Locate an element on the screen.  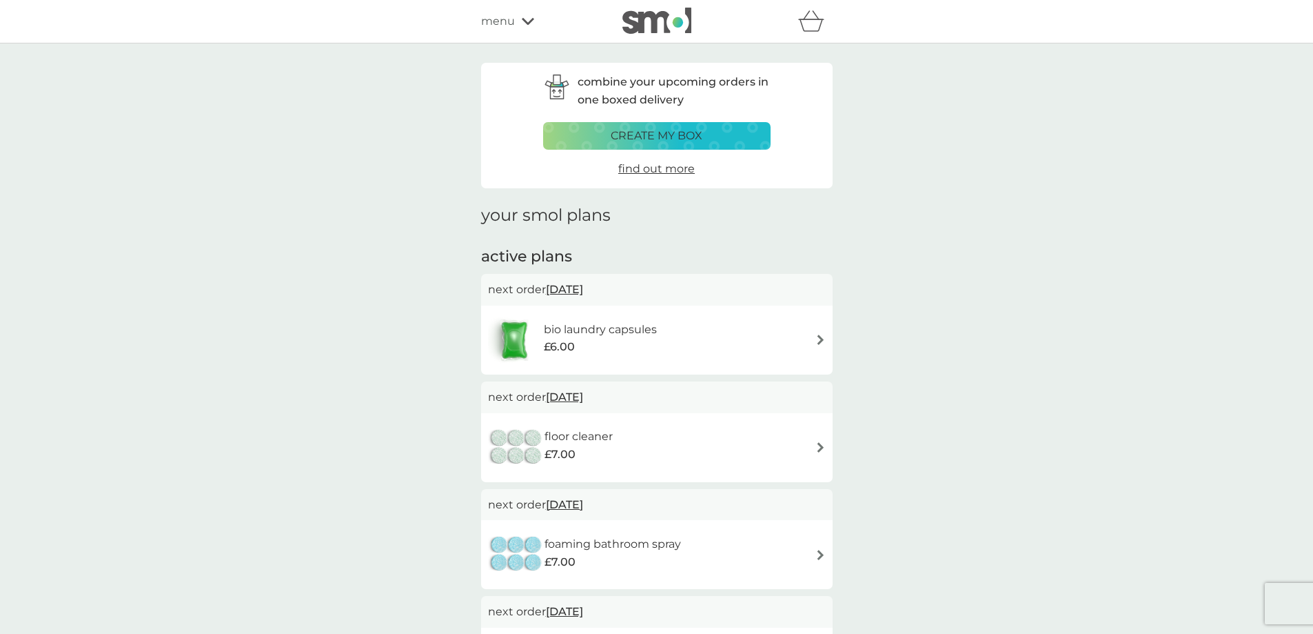
h1: your smol plans is located at coordinates (657, 215).